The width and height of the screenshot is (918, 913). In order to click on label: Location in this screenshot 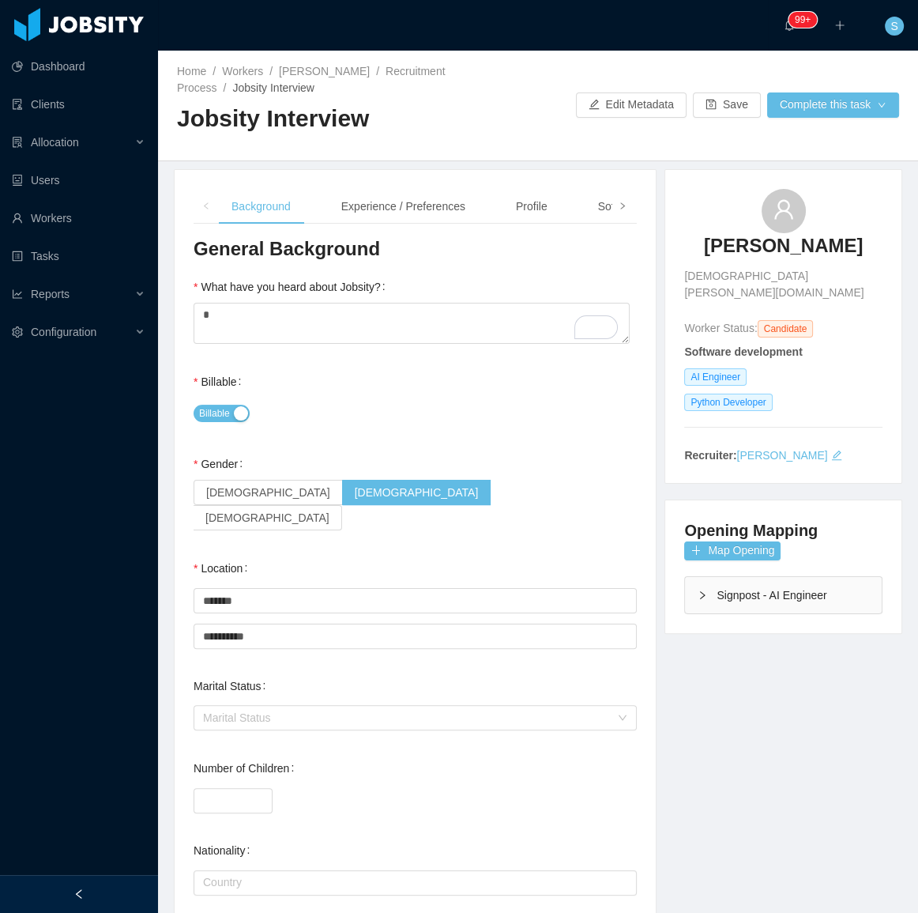, I will do `click(224, 568)`.